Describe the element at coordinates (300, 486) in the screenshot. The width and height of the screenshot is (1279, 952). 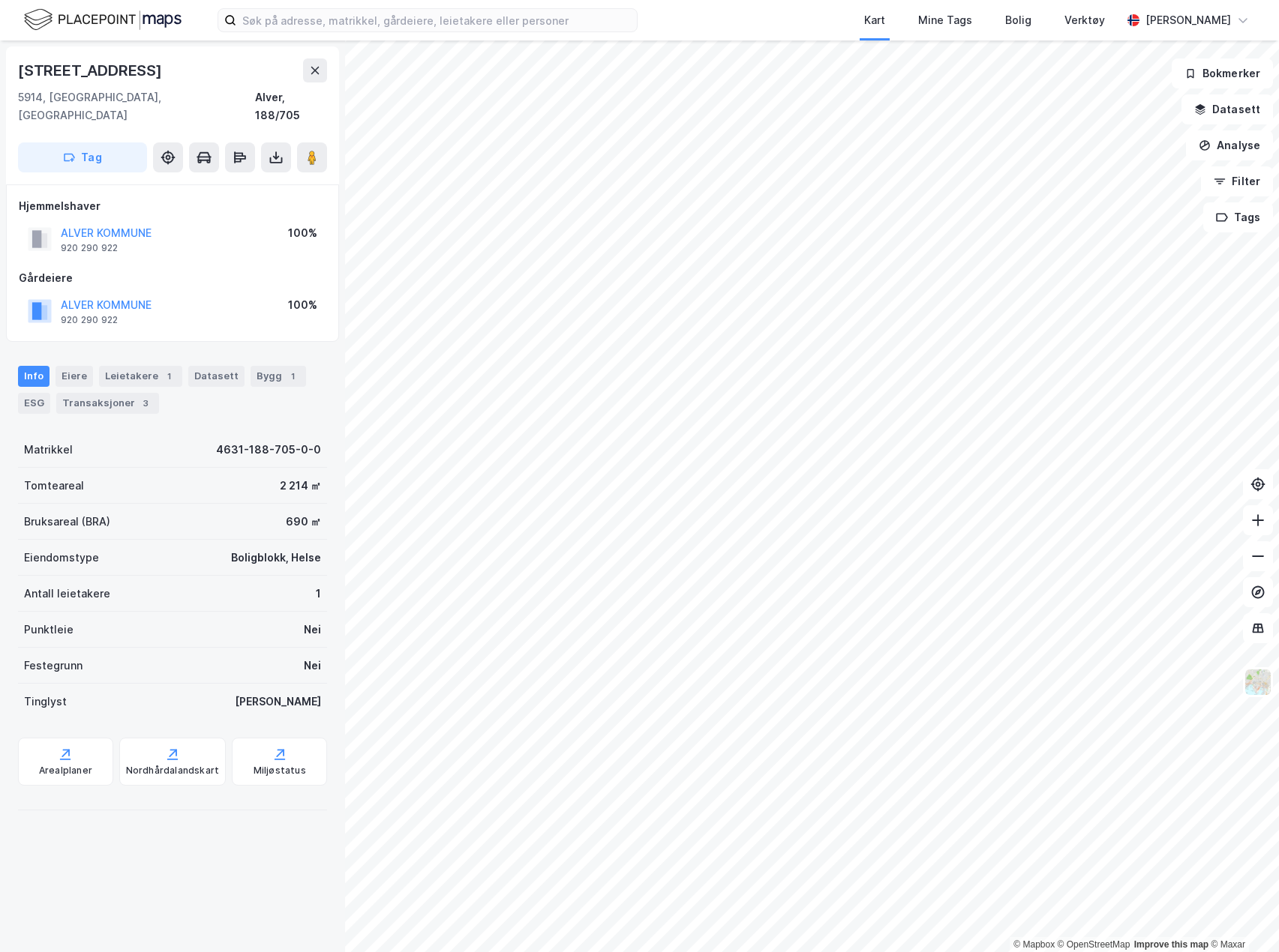
I see `div: 2 214 ㎡` at that location.